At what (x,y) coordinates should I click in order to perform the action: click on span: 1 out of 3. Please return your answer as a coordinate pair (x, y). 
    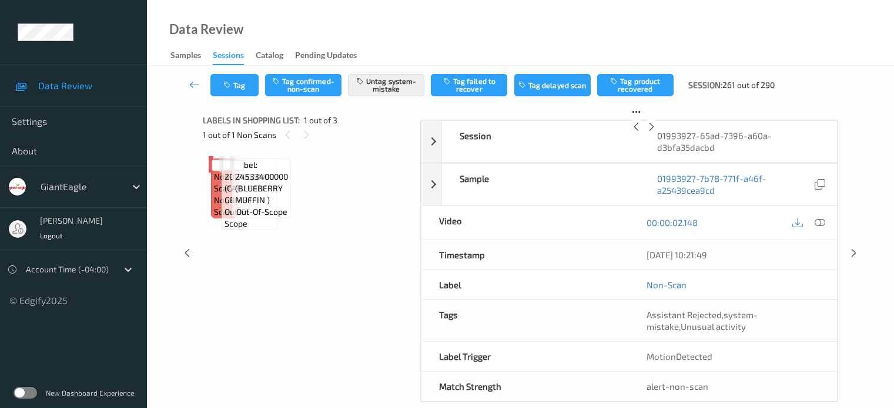
    Looking at the image, I should click on (320, 120).